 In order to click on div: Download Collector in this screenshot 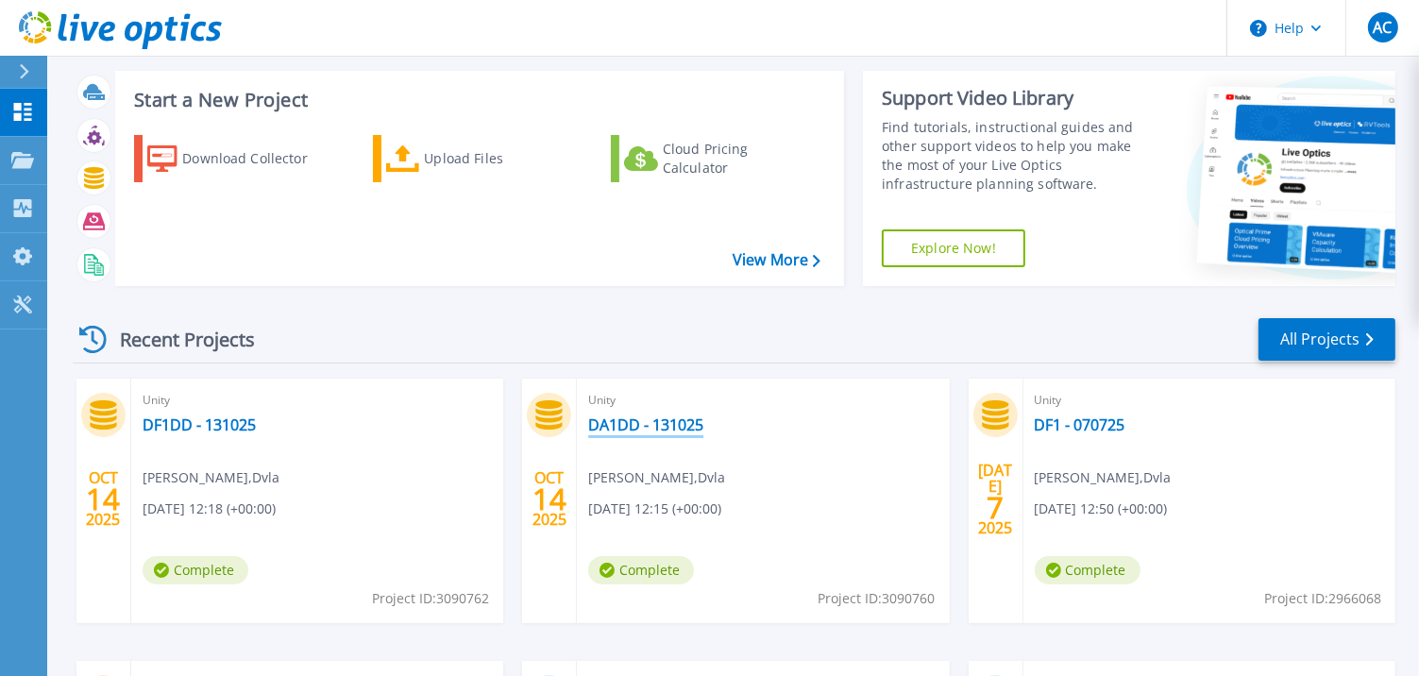, I will do `click(258, 159)`.